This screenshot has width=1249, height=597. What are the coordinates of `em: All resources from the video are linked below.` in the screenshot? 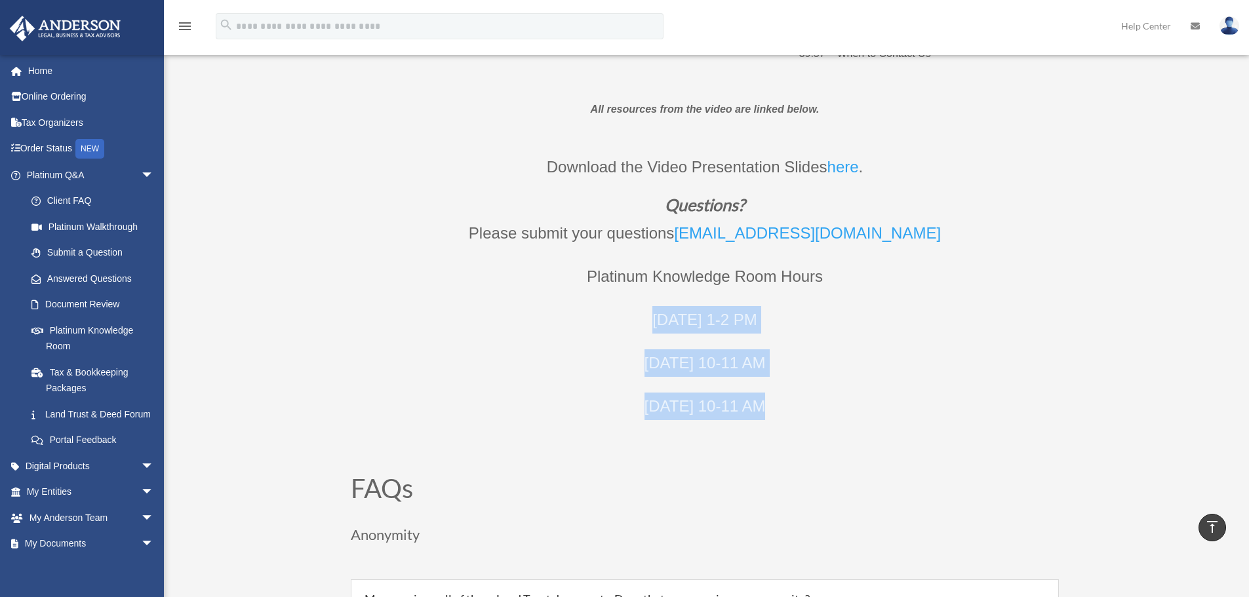 It's located at (705, 109).